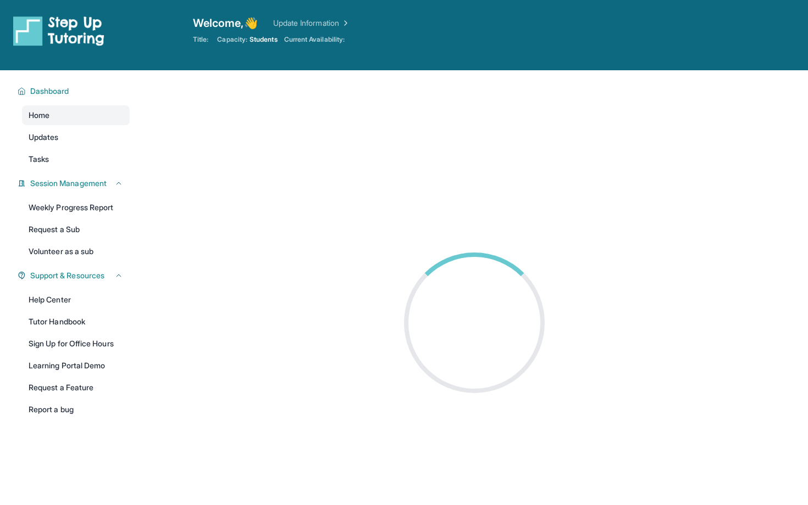 The image size is (808, 505). Describe the element at coordinates (74, 91) in the screenshot. I see `button: Dashboard` at that location.